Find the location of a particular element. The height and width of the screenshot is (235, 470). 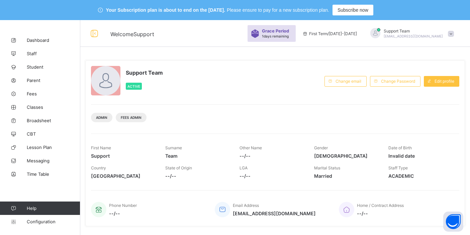

span: Student is located at coordinates (54, 67).